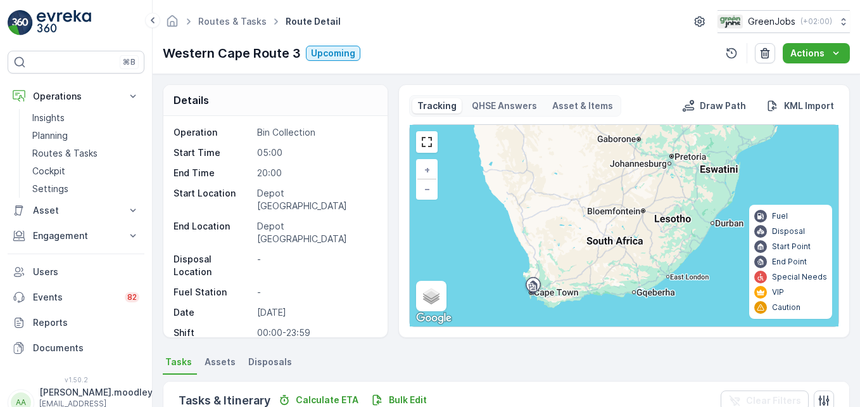  I want to click on p: Events, so click(75, 297).